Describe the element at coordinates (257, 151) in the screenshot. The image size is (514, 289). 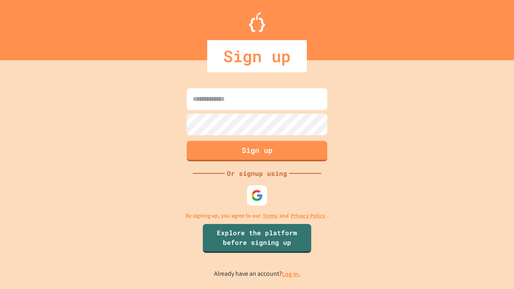
I see `button: Sign up` at that location.